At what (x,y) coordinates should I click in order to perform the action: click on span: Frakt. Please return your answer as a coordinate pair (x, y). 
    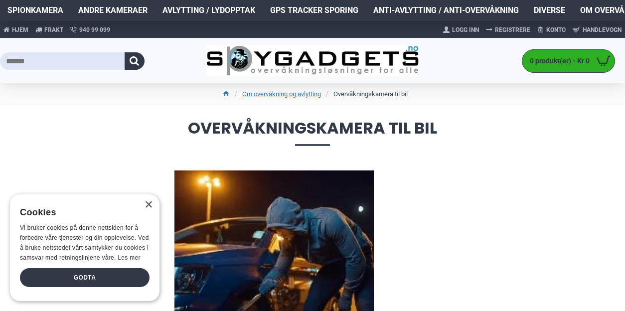
    Looking at the image, I should click on (54, 30).